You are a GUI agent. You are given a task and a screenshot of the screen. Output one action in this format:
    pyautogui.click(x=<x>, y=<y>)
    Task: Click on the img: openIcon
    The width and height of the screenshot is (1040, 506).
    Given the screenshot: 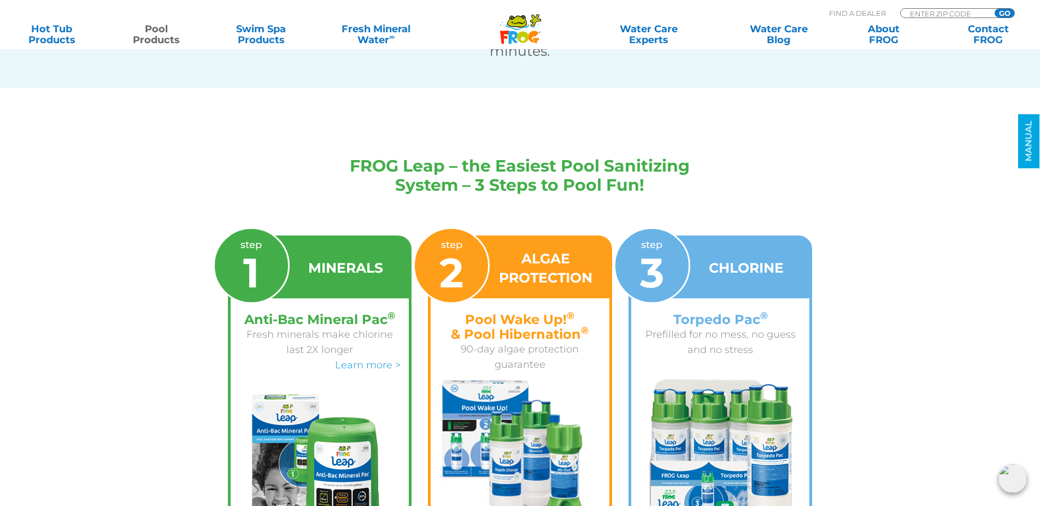 What is the action you would take?
    pyautogui.click(x=1013, y=479)
    